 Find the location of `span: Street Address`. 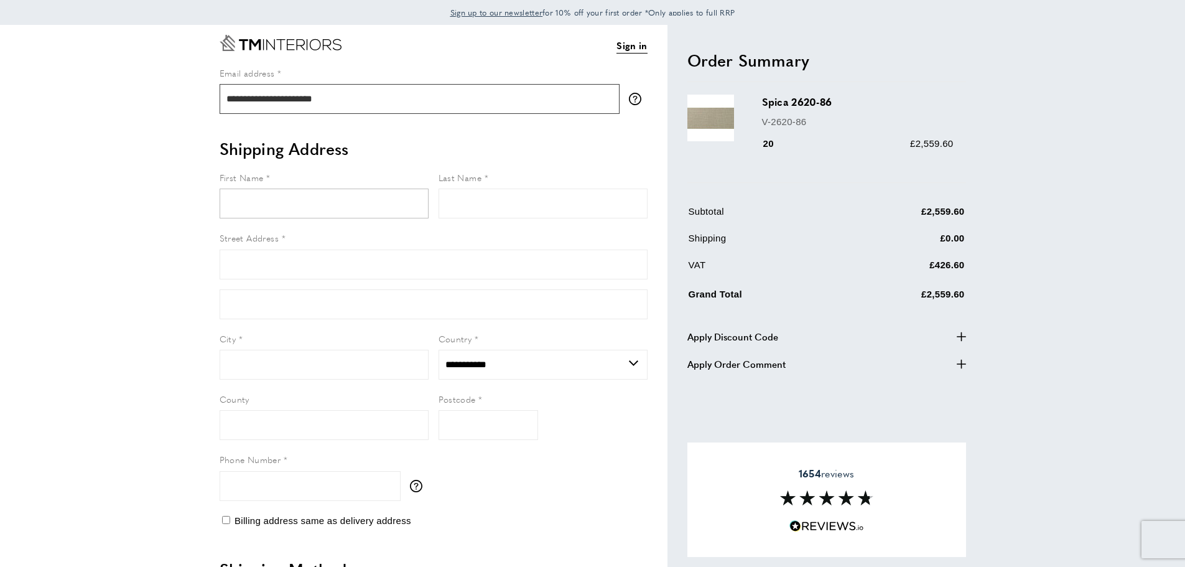

span: Street Address is located at coordinates (249, 238).